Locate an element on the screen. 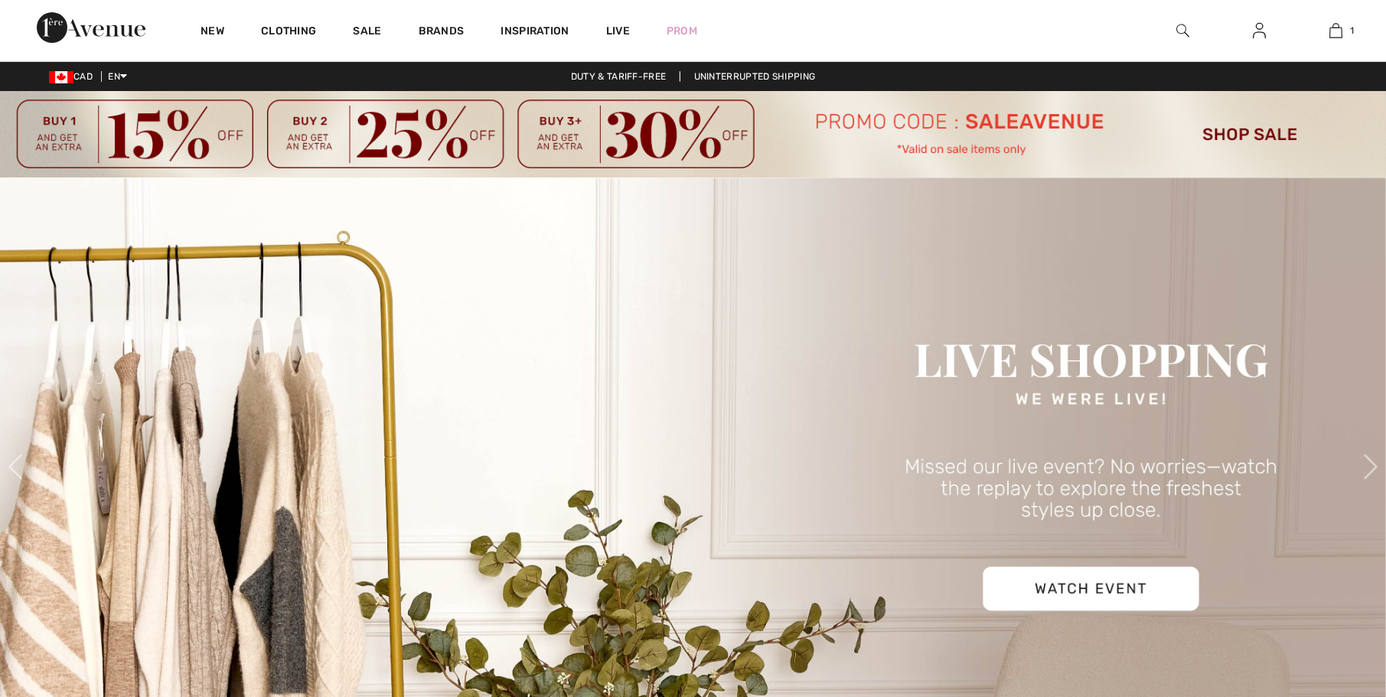  a: Sign In is located at coordinates (1259, 31).